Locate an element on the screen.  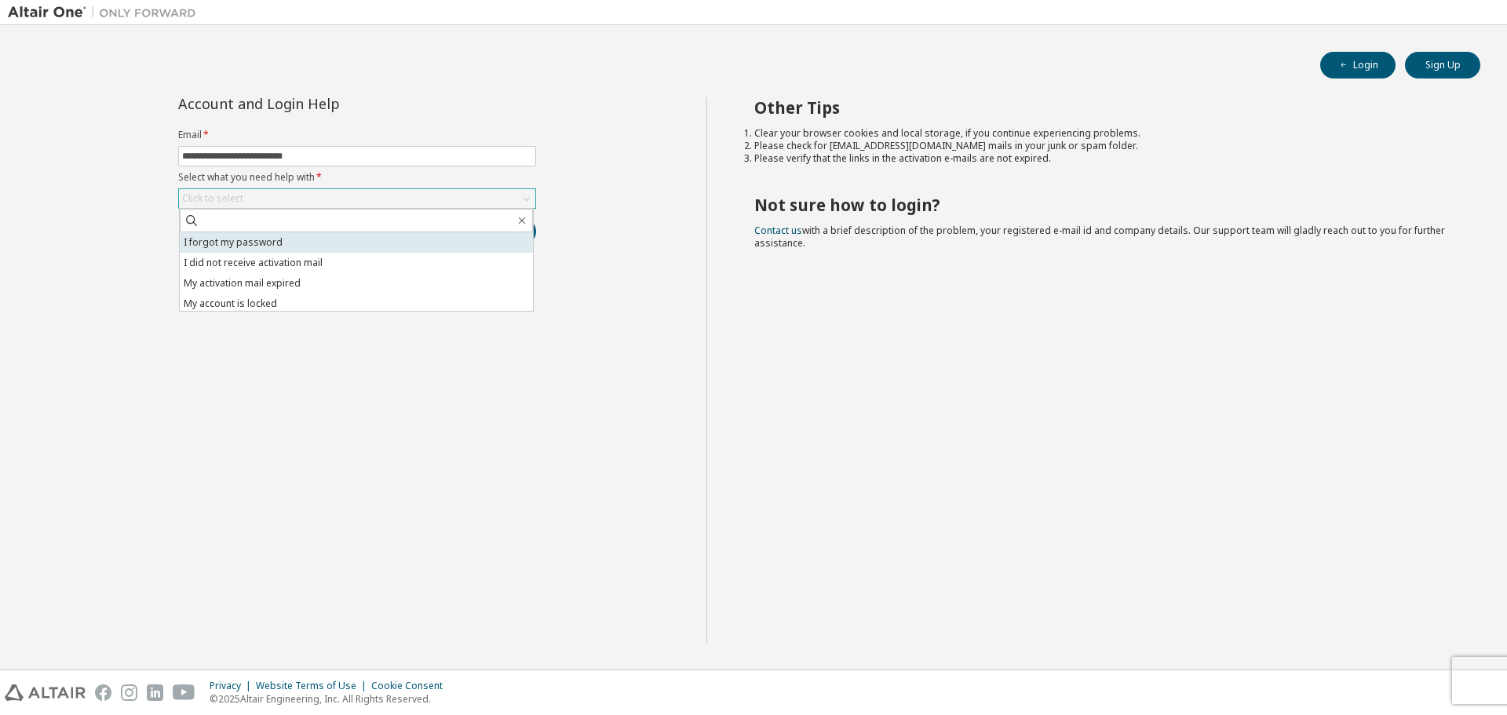
button: Login is located at coordinates (1358, 65).